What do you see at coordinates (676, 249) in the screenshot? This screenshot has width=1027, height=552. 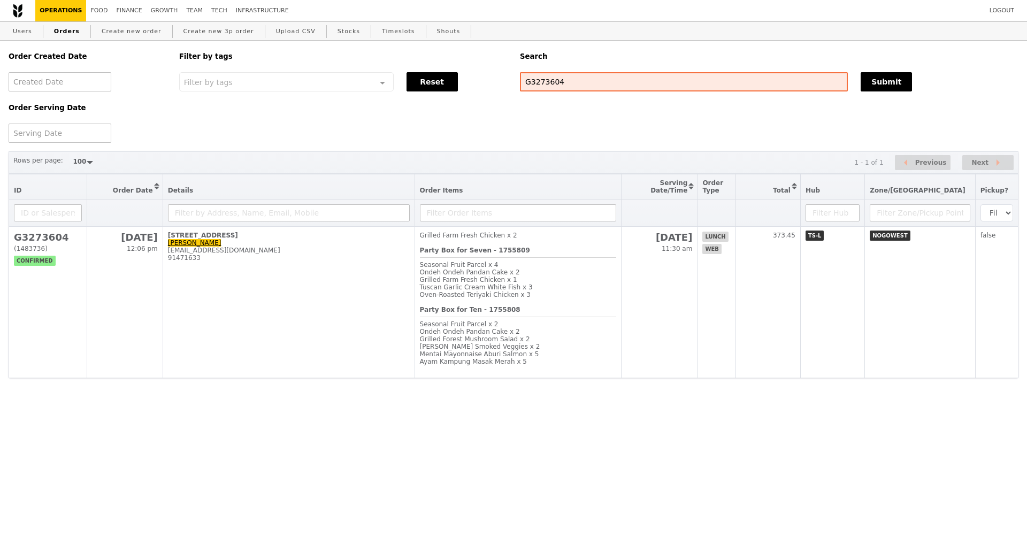 I see `span: 11:30 am` at bounding box center [676, 249].